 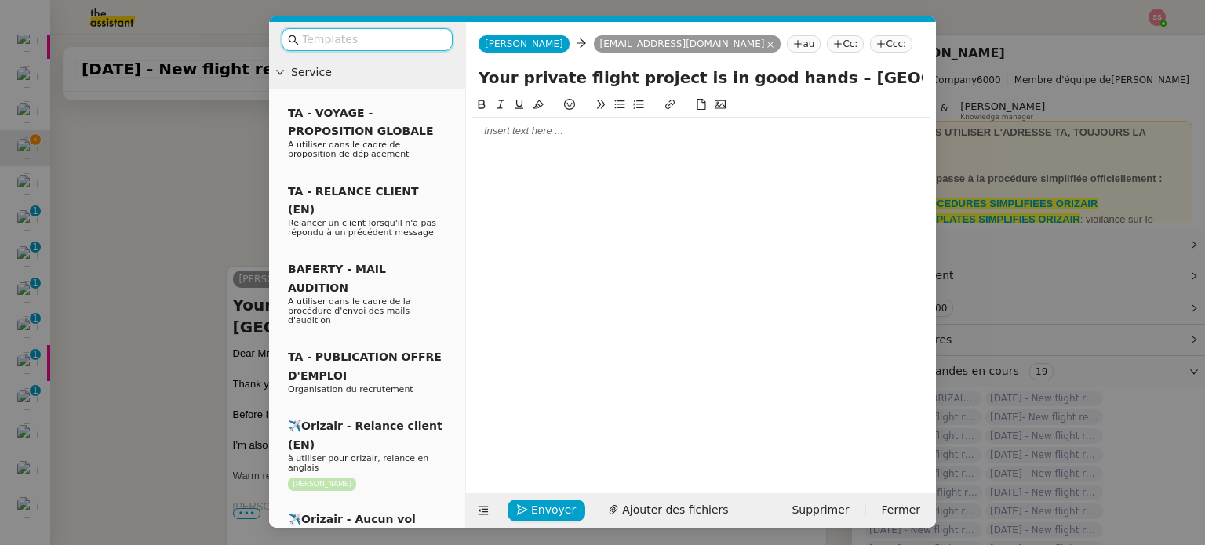 What do you see at coordinates (373, 39) in the screenshot?
I see `input: Templates` at bounding box center [373, 39].